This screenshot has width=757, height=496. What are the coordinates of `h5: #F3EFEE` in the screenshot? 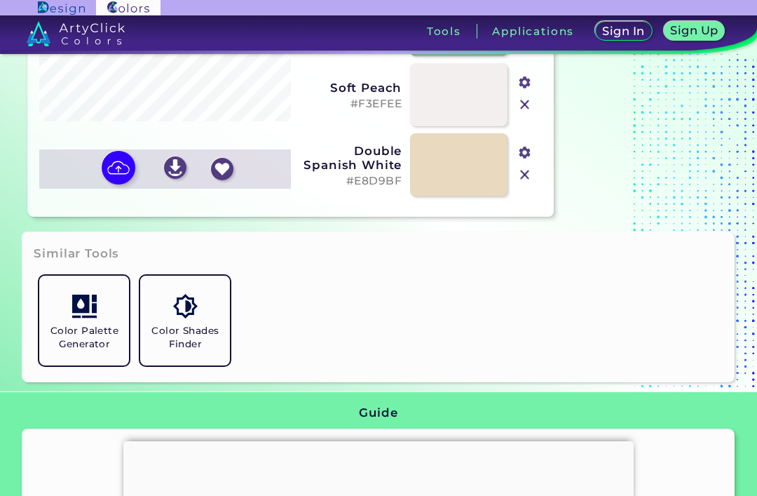 It's located at (351, 104).